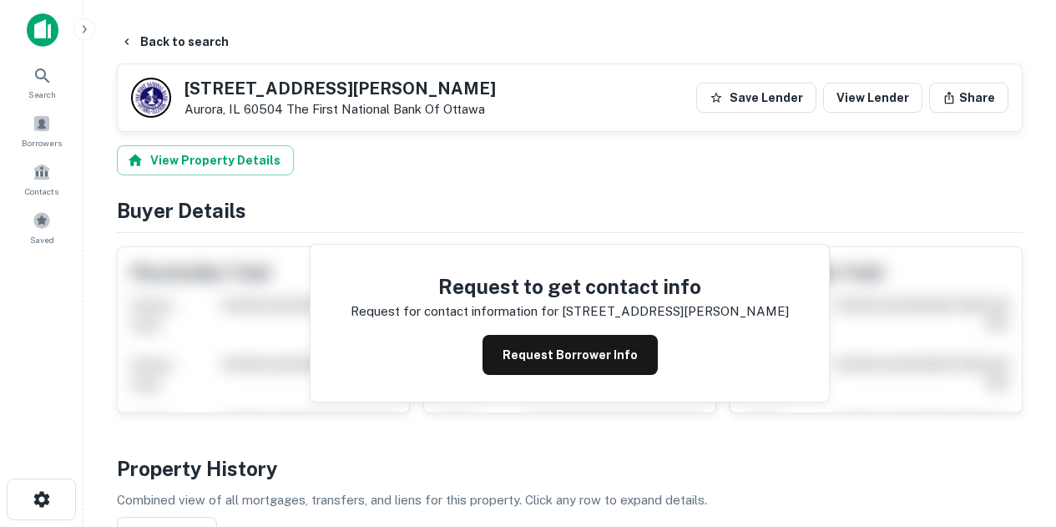 Image resolution: width=1056 pixels, height=527 pixels. Describe the element at coordinates (756, 98) in the screenshot. I see `button: Save Lender` at that location.